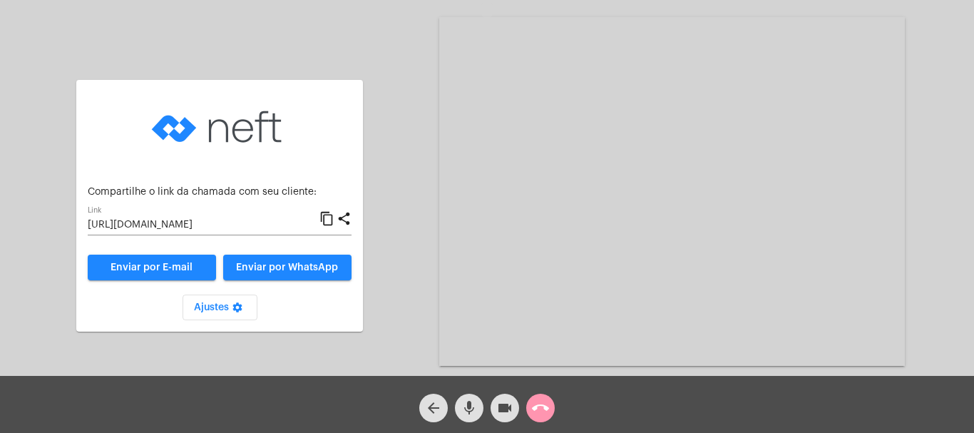 Image resolution: width=974 pixels, height=433 pixels. I want to click on mat-icon: mic, so click(469, 408).